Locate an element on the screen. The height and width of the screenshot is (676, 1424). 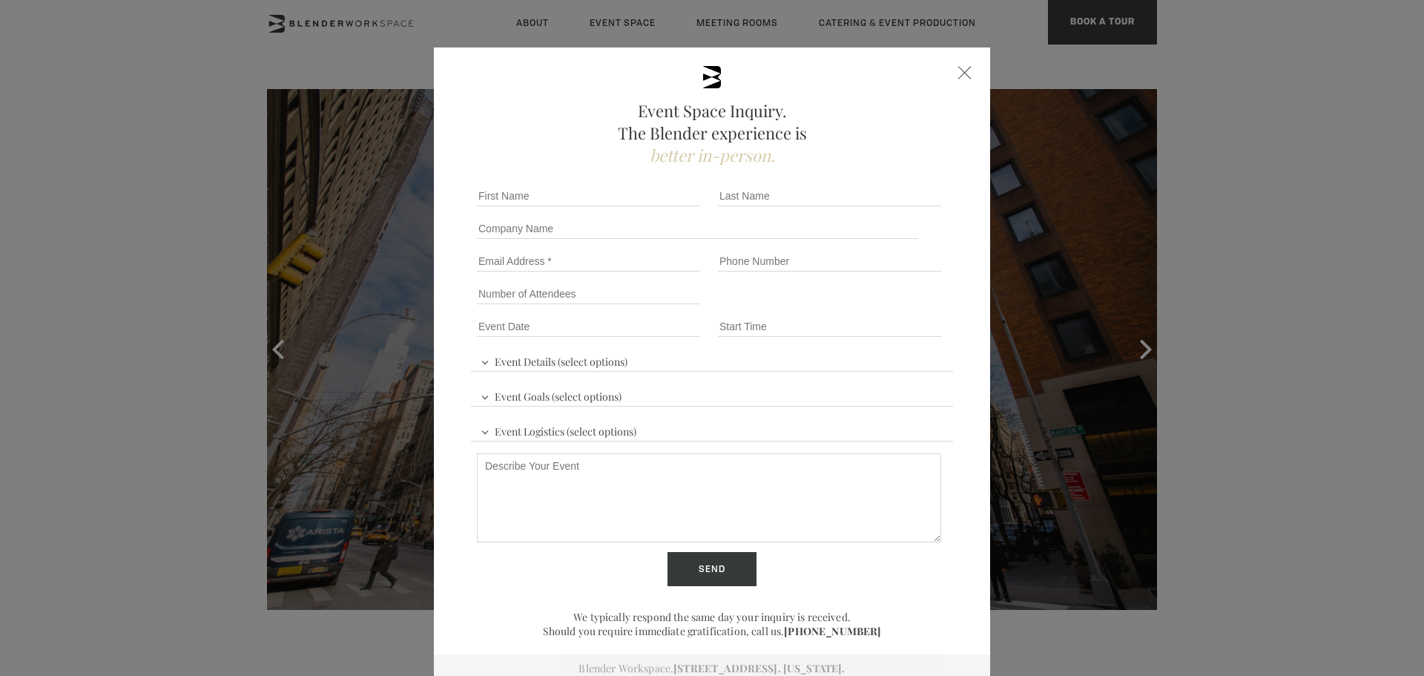
span: Event Goals (select options) is located at coordinates (551, 395).